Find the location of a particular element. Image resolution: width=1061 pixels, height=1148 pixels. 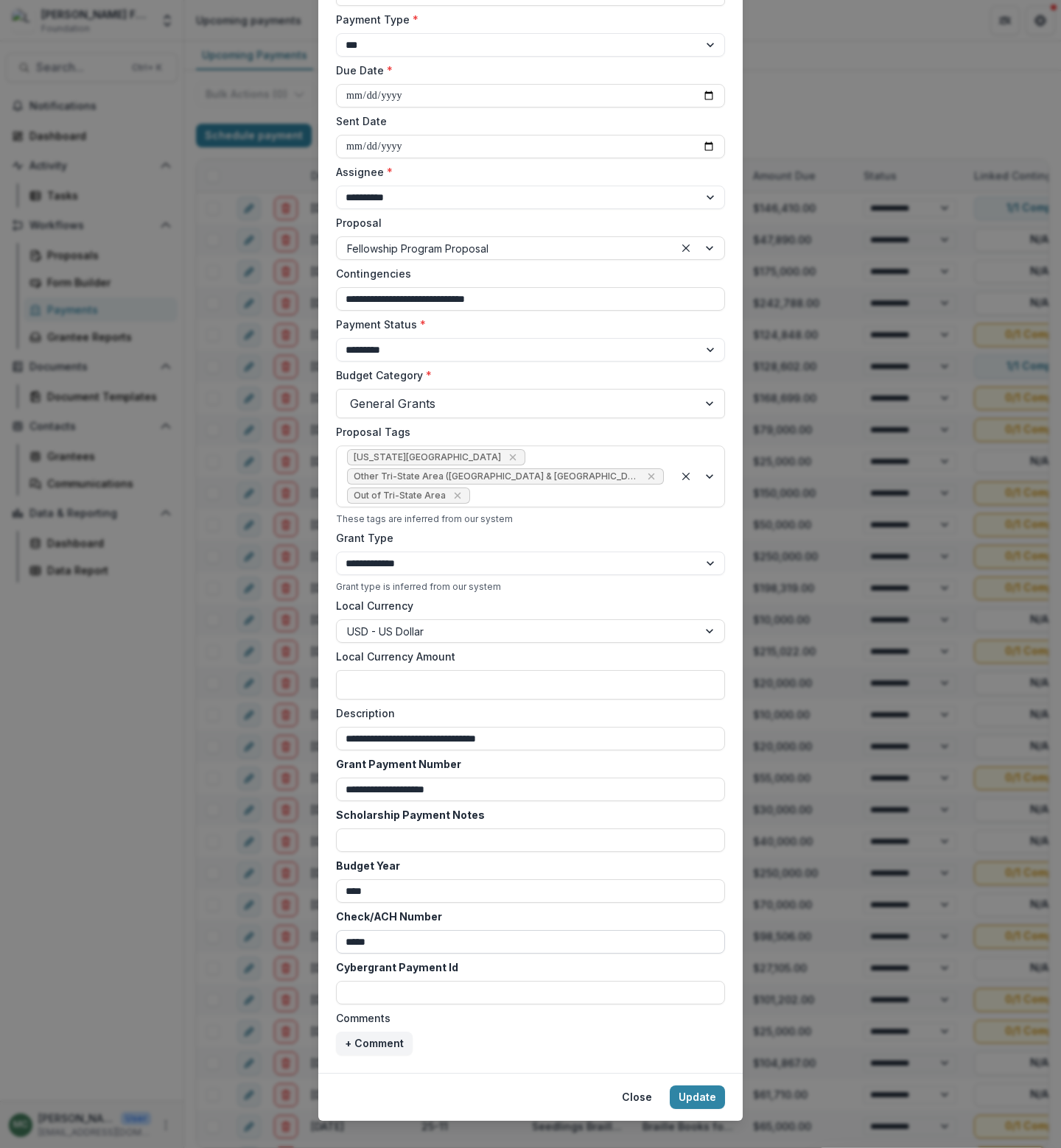

button: Update is located at coordinates (697, 1098).